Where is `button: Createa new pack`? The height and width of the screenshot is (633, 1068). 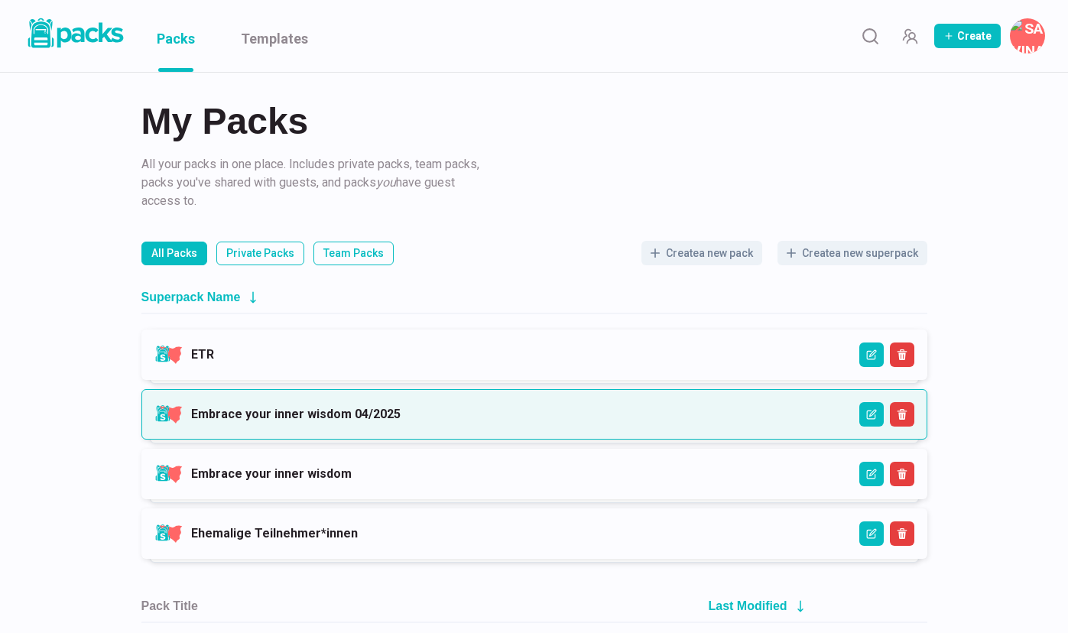 button: Createa new pack is located at coordinates (702, 253).